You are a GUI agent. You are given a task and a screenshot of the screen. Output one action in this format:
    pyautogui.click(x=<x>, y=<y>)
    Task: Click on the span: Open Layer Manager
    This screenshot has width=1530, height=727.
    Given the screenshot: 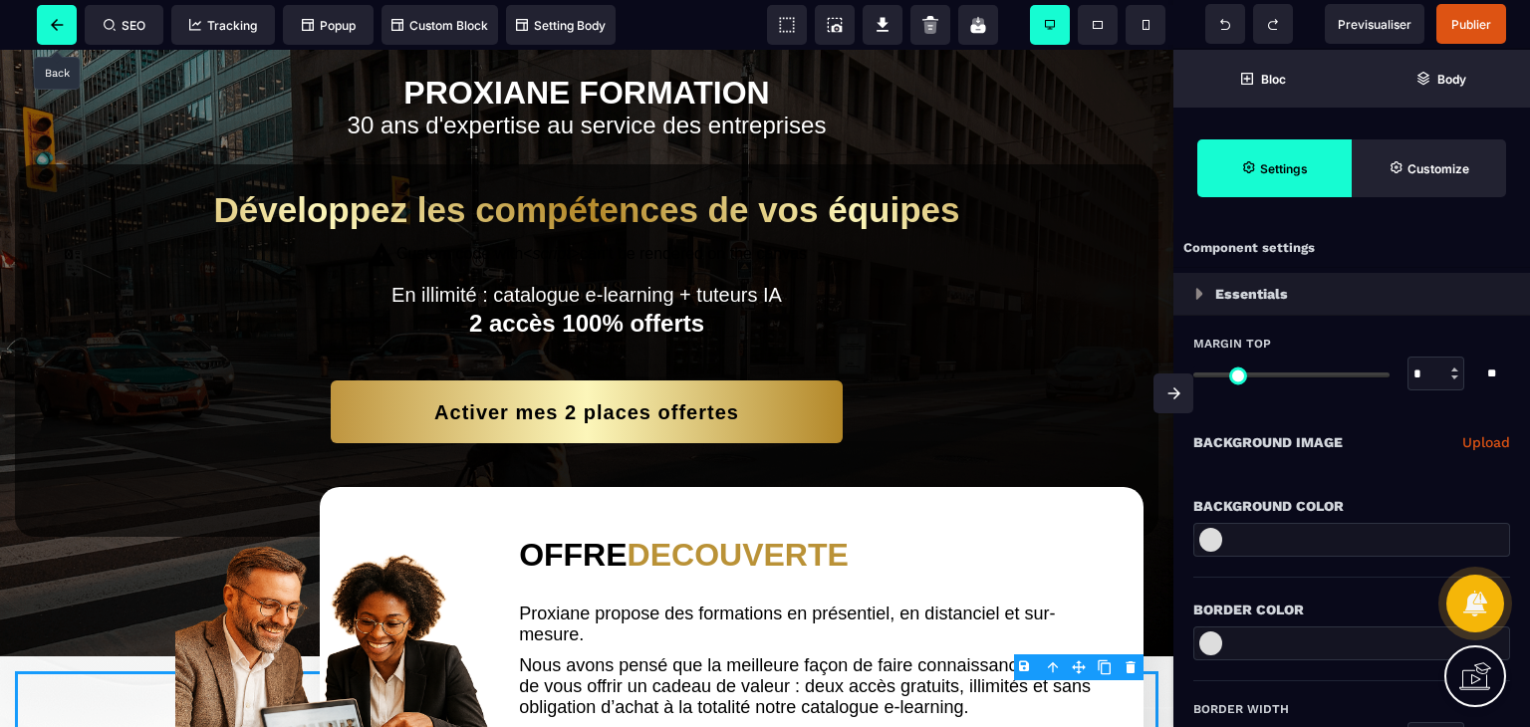 What is the action you would take?
    pyautogui.click(x=1440, y=79)
    